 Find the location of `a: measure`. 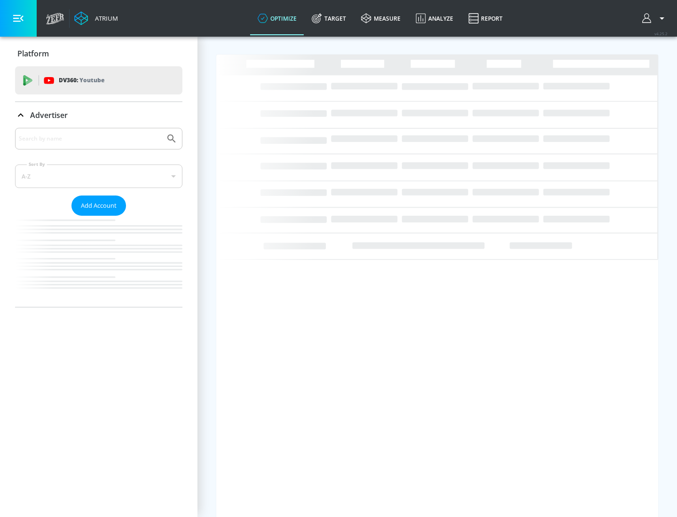

a: measure is located at coordinates (381, 18).